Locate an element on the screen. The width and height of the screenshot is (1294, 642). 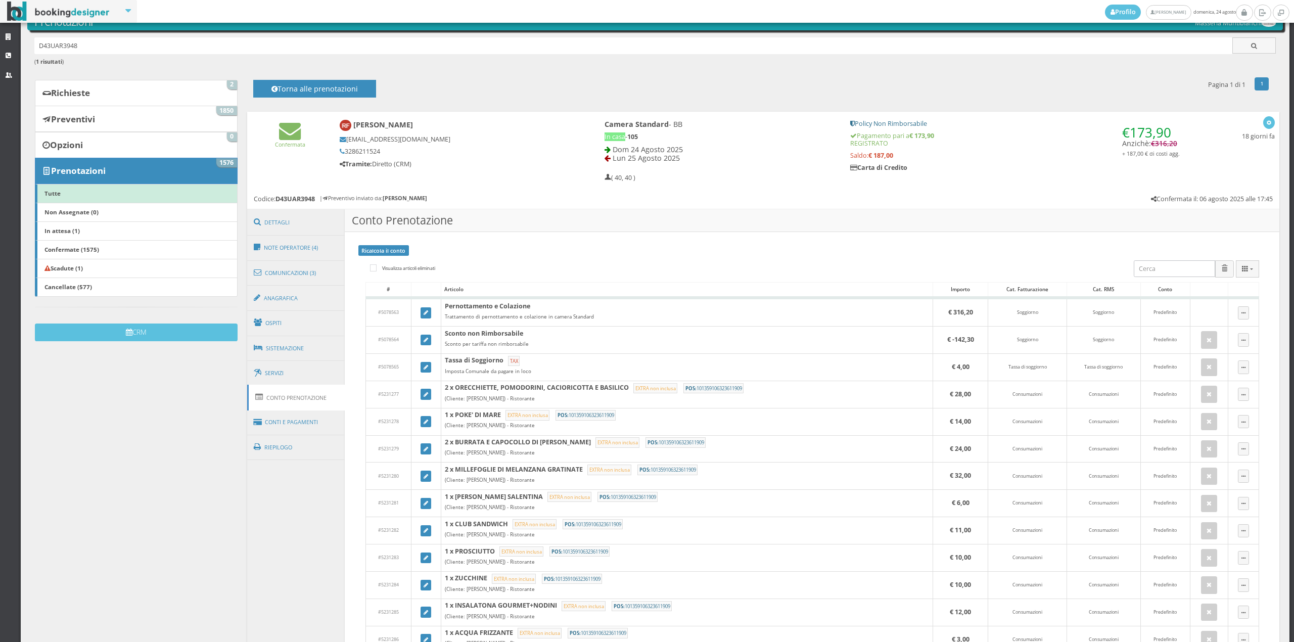
h3: Conto Prenotazione is located at coordinates (812, 220).